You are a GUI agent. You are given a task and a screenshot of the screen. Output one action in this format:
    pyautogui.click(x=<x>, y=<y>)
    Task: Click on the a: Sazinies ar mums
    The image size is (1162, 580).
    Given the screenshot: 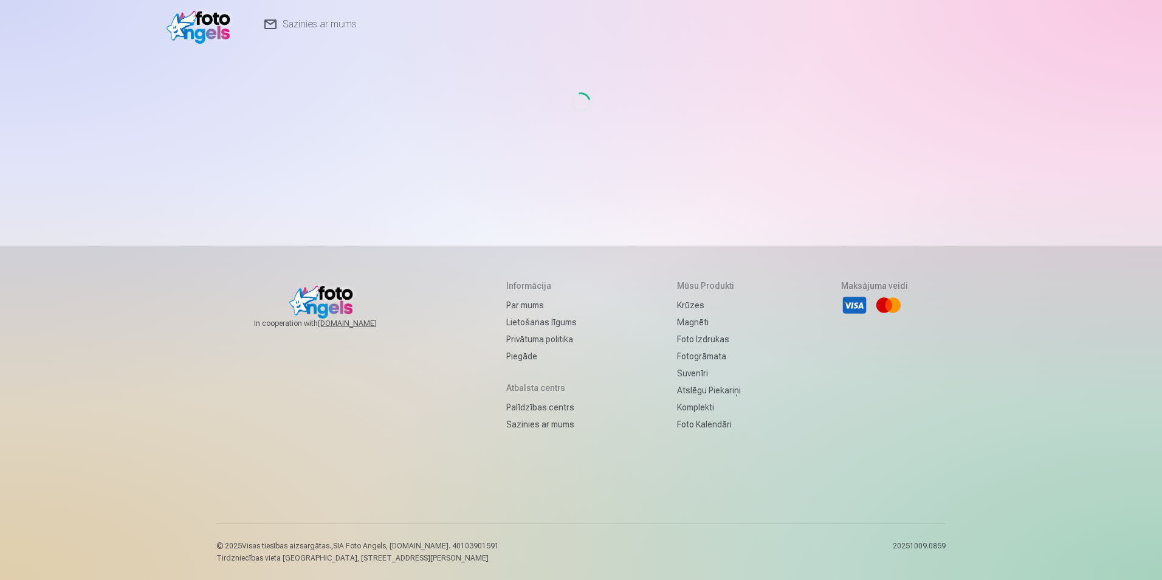 What is the action you would take?
    pyautogui.click(x=542, y=424)
    